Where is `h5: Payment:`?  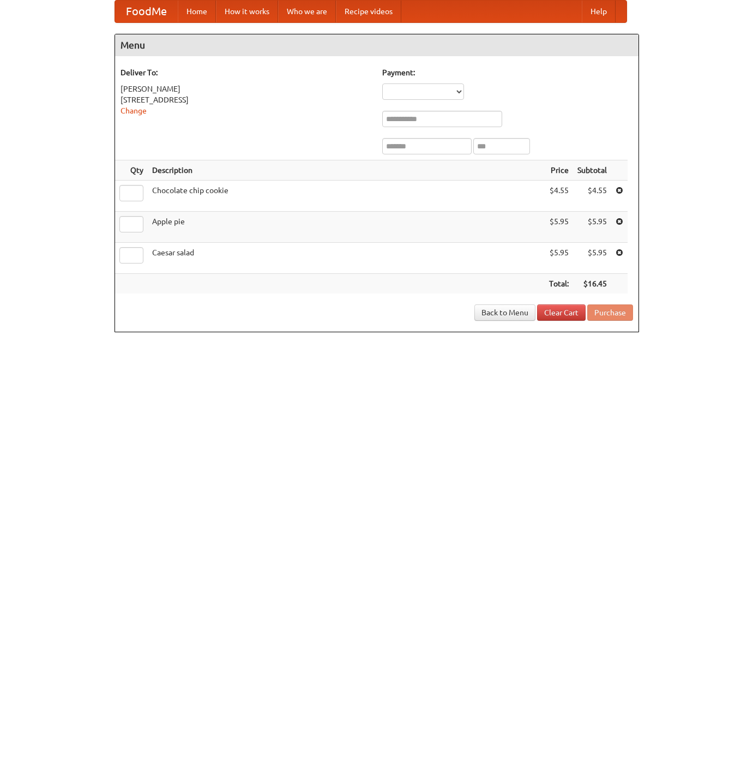
h5: Payment: is located at coordinates (508, 73).